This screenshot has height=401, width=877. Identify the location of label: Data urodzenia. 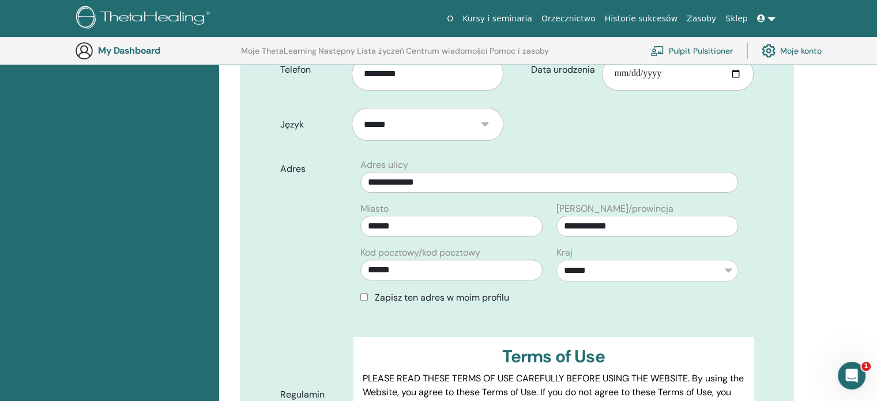
(562, 70).